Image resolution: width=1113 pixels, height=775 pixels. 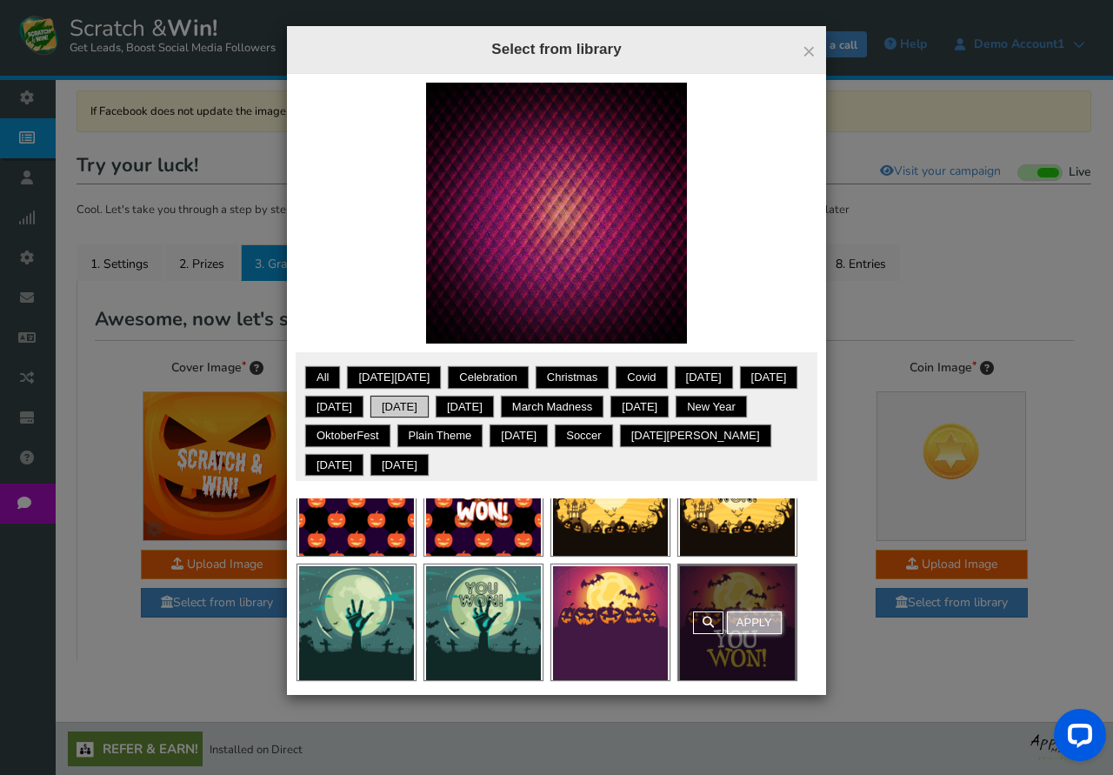 I want to click on img: a-default-e.jpg, so click(x=557, y=213).